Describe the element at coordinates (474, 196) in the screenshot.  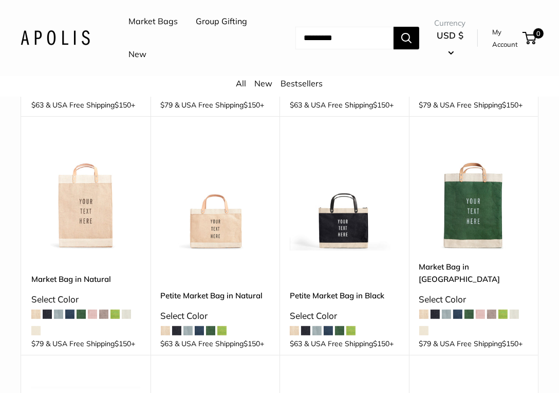
I see `a: description_Make it yours with custom printed text.Market Bag in Field Green` at that location.